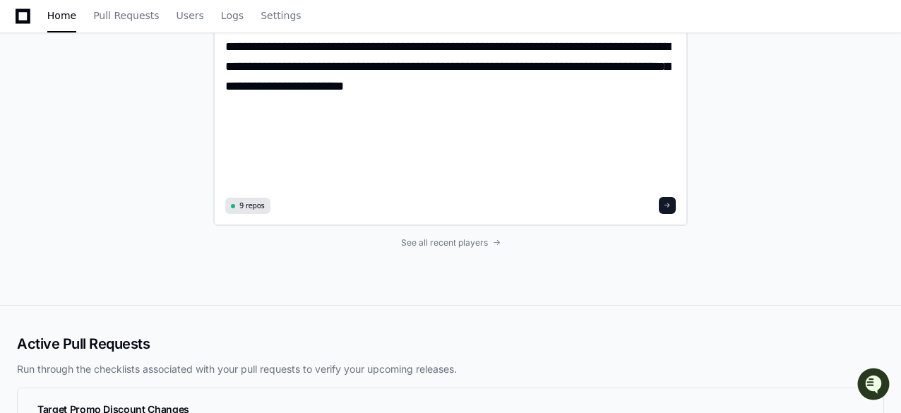  What do you see at coordinates (252, 205) in the screenshot?
I see `span: 9 repos` at bounding box center [252, 205].